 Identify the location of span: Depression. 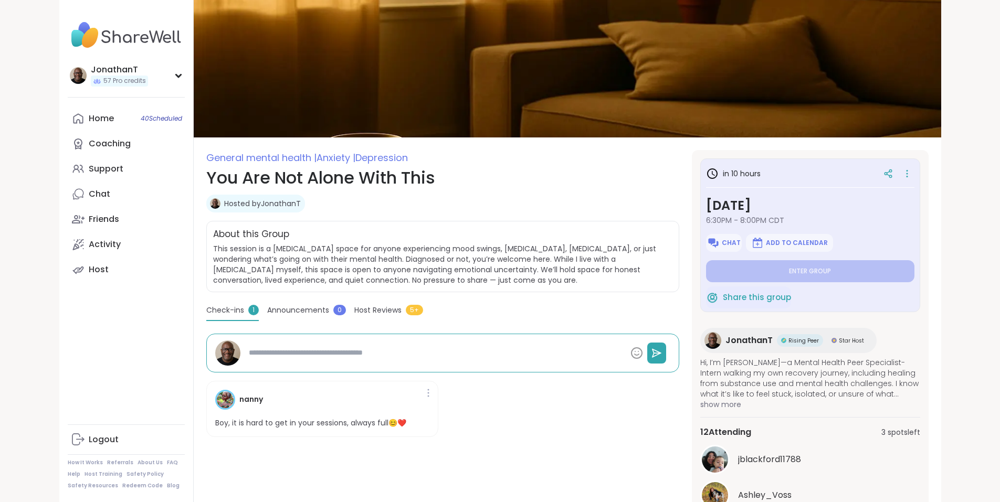
(381, 157).